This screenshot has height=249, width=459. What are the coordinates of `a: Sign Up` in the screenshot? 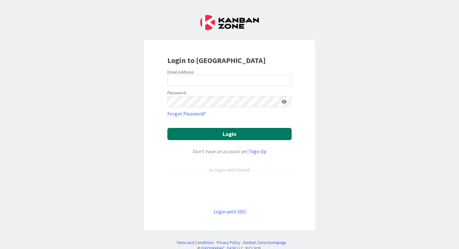 It's located at (258, 152).